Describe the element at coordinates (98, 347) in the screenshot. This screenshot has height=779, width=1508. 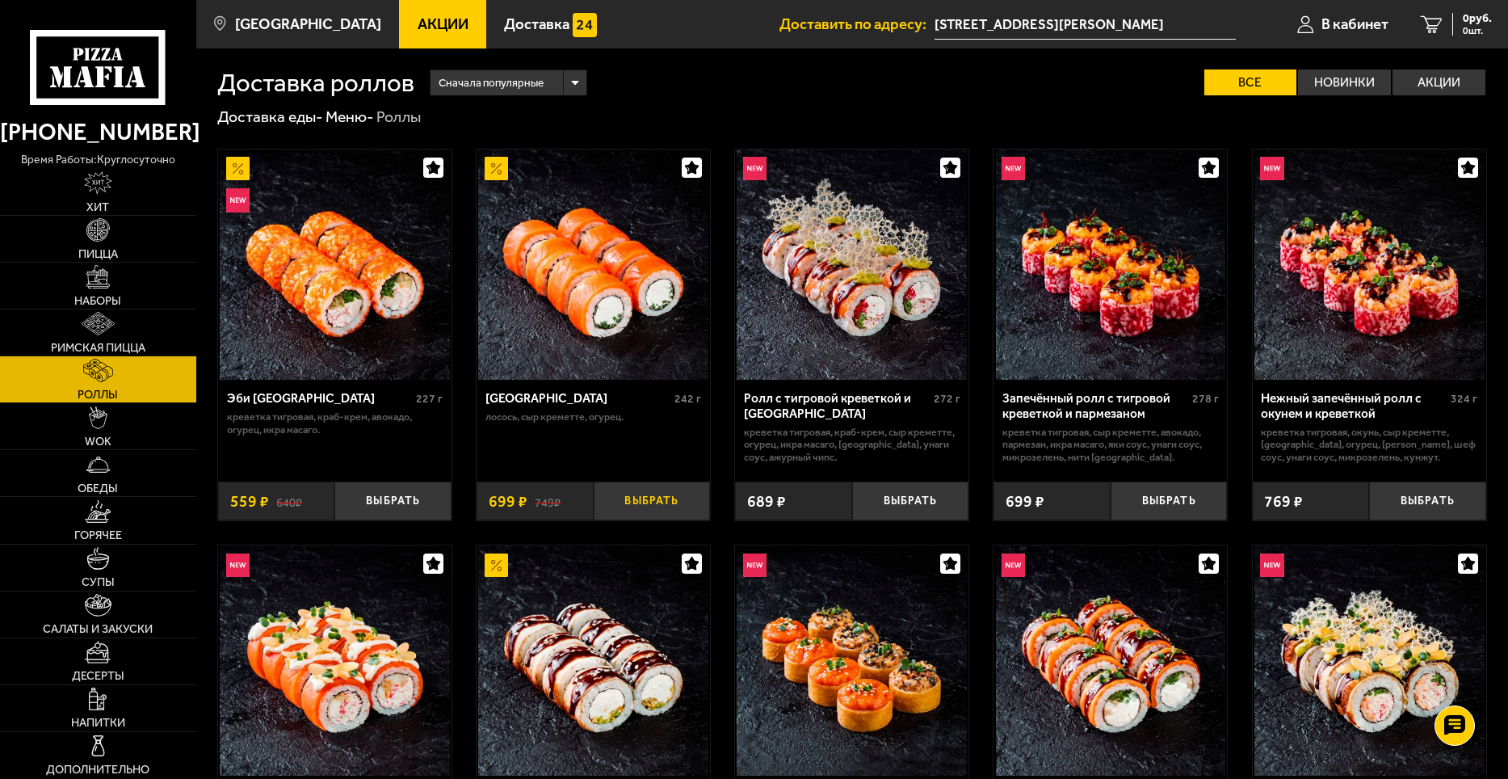
I see `span: Римская пицца` at that location.